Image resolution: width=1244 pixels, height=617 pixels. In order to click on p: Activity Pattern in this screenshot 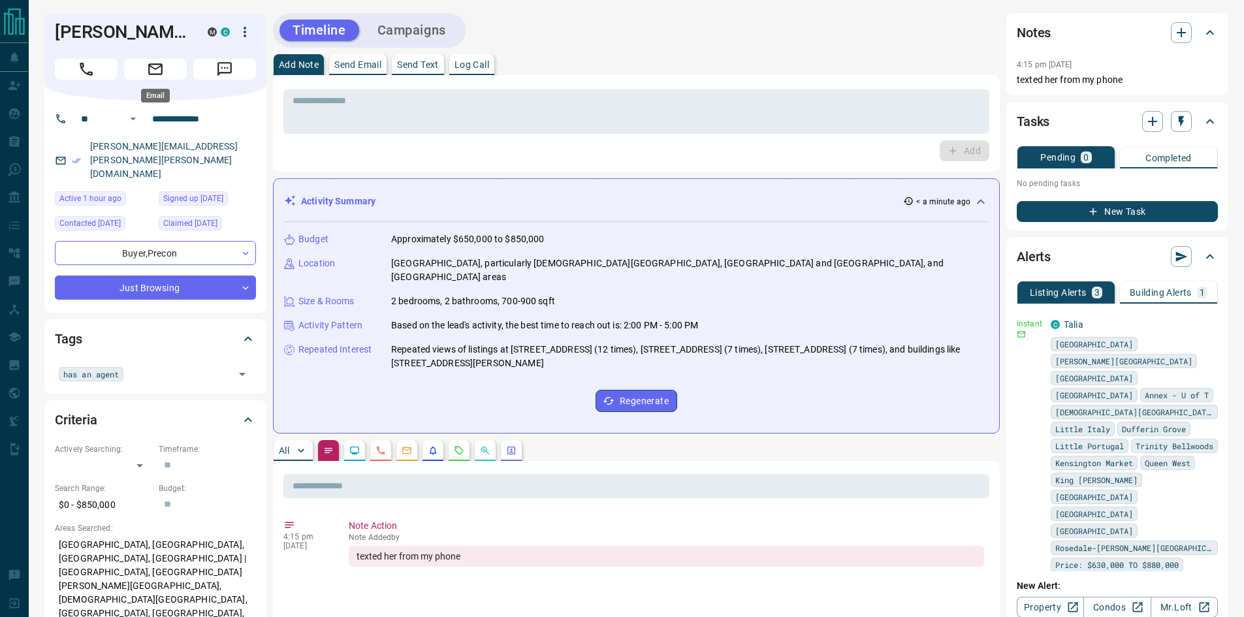, I will do `click(330, 325)`.